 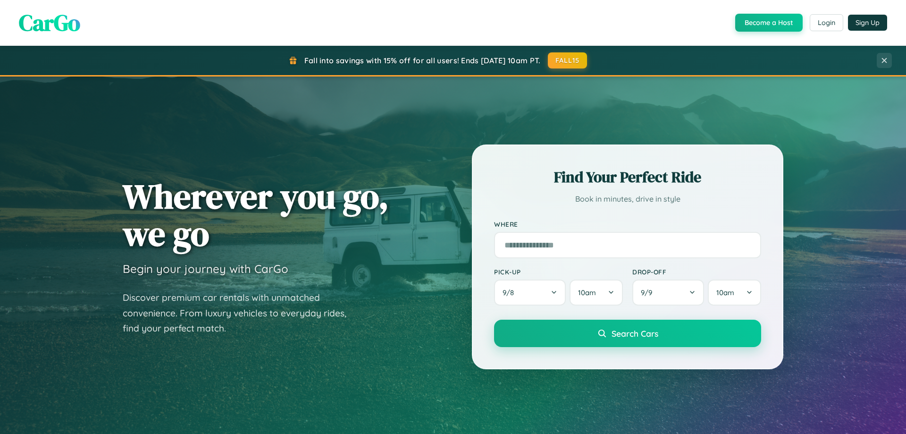 I want to click on label: Pick-up, so click(x=558, y=271).